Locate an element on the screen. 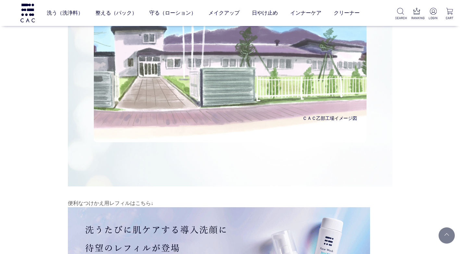 The image size is (460, 254). img: logo is located at coordinates (28, 13).